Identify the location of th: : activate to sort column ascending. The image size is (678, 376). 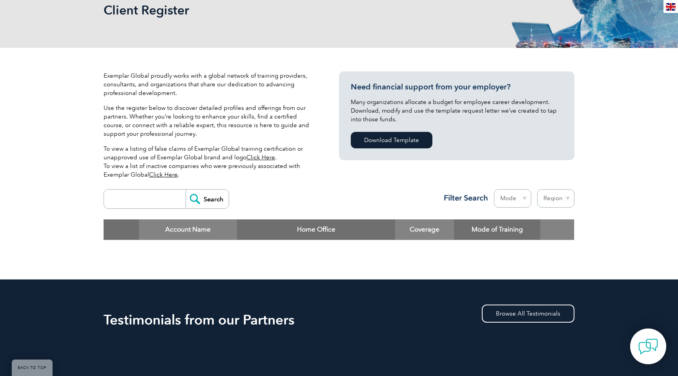
(557, 230).